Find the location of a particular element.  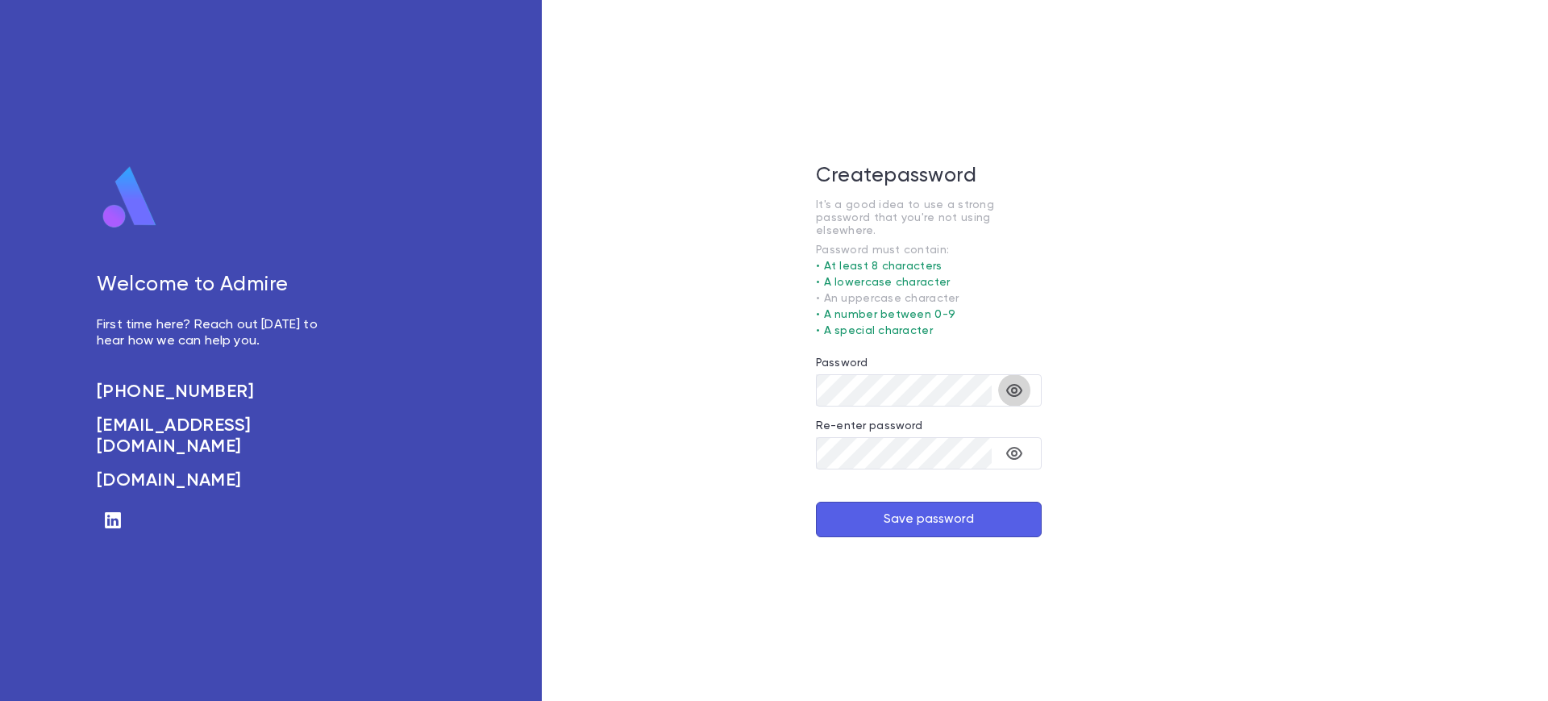

p: • A special character is located at coordinates (929, 331).